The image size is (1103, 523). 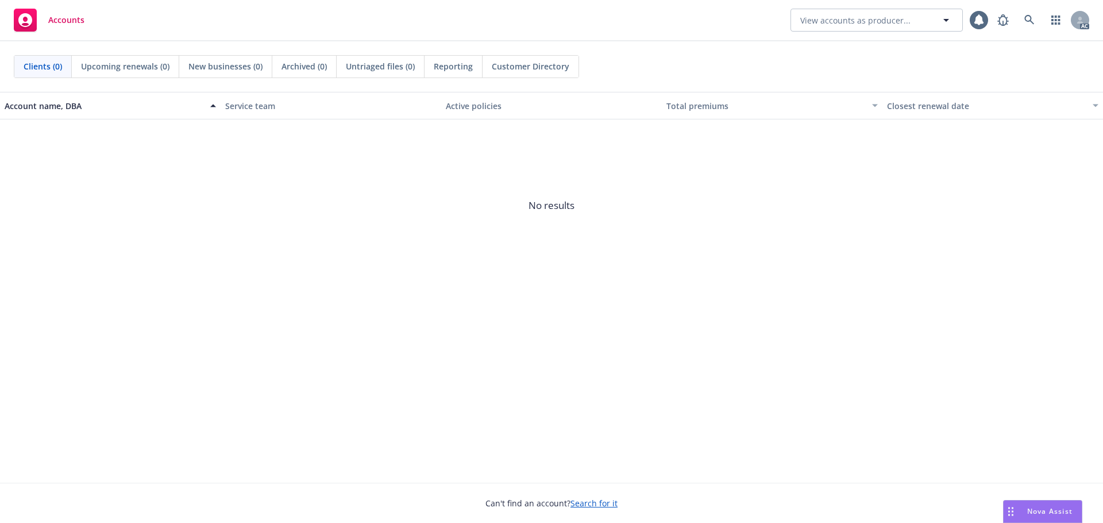 What do you see at coordinates (987, 106) in the screenshot?
I see `div: Closest renewal date` at bounding box center [987, 106].